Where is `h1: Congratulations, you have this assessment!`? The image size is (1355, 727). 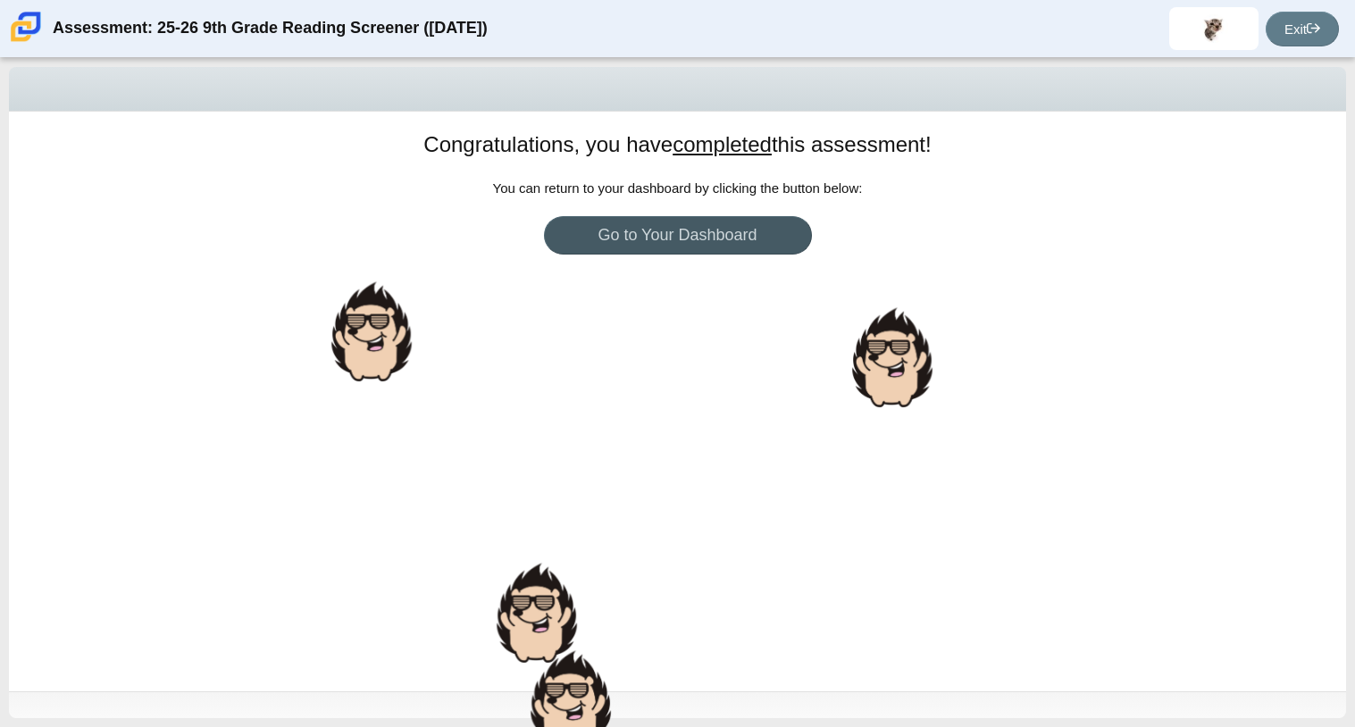
h1: Congratulations, you have this assessment! is located at coordinates (677, 145).